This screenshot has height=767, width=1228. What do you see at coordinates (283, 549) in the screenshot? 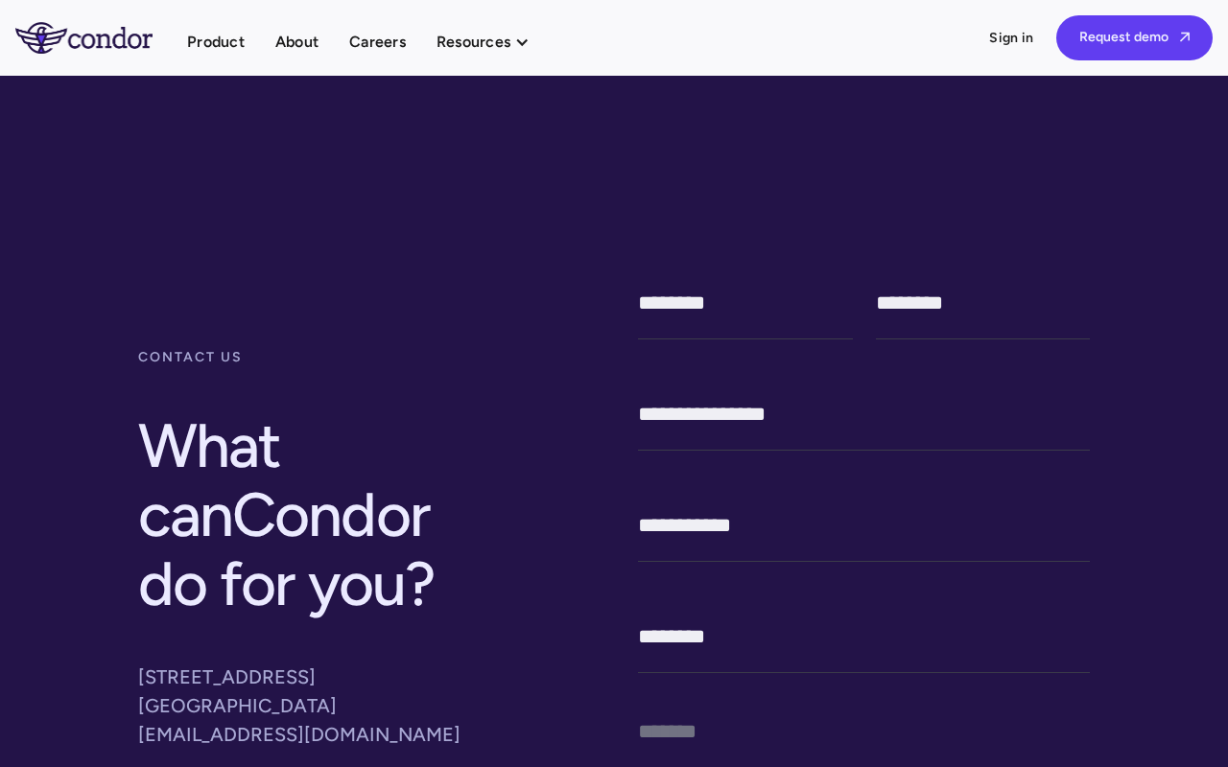
I see `span: Condor do for you` at bounding box center [283, 549].